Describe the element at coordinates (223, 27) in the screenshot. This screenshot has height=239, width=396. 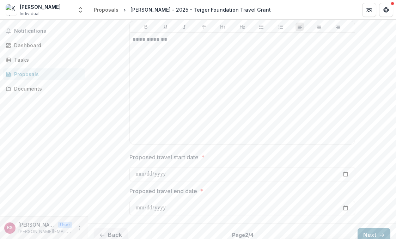
I see `button: Heading 1` at that location.